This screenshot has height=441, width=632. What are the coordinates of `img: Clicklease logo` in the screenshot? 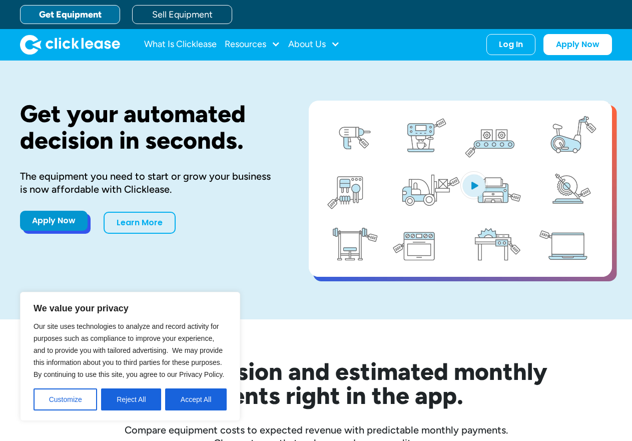 It's located at (70, 45).